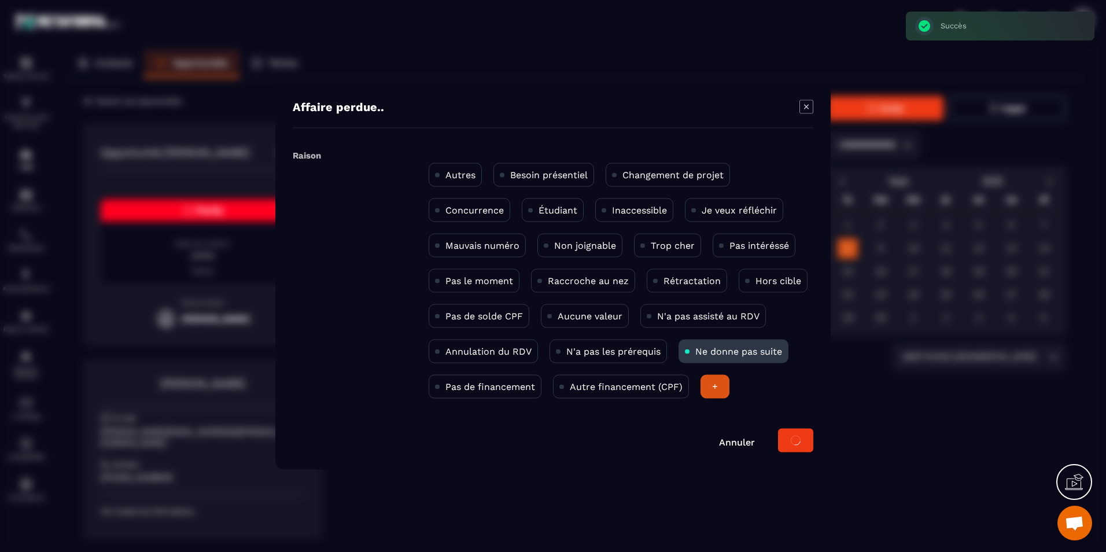 This screenshot has height=552, width=1106. What do you see at coordinates (1075, 523) in the screenshot?
I see `div: Ouvrir le chat` at bounding box center [1075, 523].